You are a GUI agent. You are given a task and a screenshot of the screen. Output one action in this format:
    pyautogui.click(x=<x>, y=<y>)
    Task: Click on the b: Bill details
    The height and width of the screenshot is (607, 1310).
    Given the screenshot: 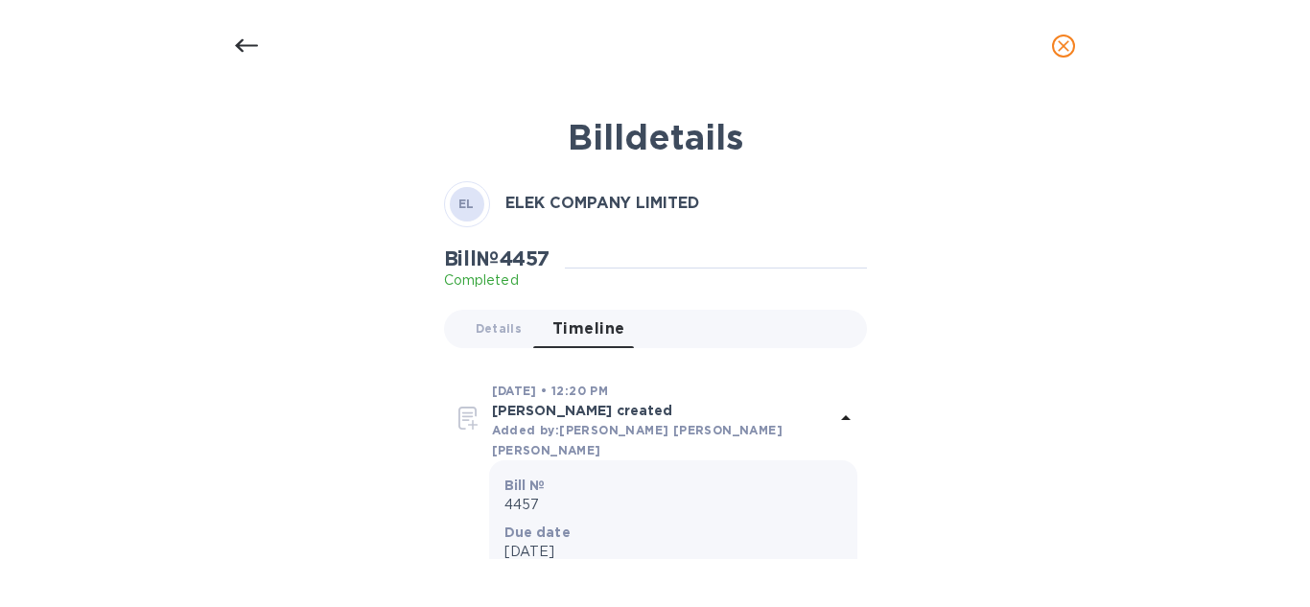 What is the action you would take?
    pyautogui.click(x=655, y=137)
    